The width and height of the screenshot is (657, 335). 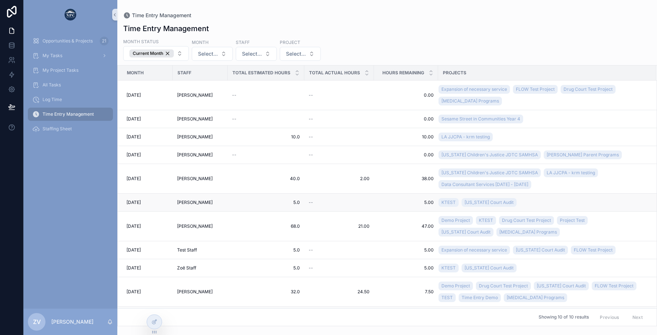 I want to click on img: App logo, so click(x=70, y=15).